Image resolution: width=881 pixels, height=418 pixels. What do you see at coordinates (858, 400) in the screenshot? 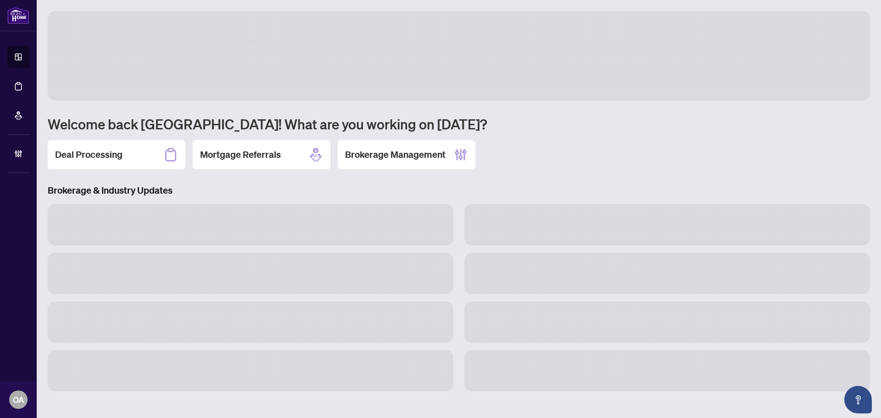
I see `button: Open asap` at bounding box center [858, 400].